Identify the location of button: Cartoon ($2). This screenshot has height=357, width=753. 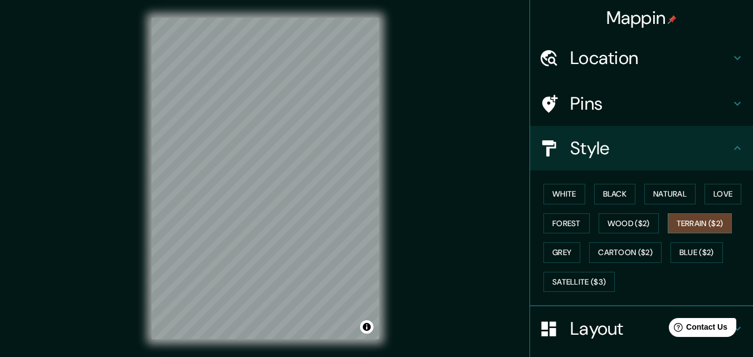
(625, 252).